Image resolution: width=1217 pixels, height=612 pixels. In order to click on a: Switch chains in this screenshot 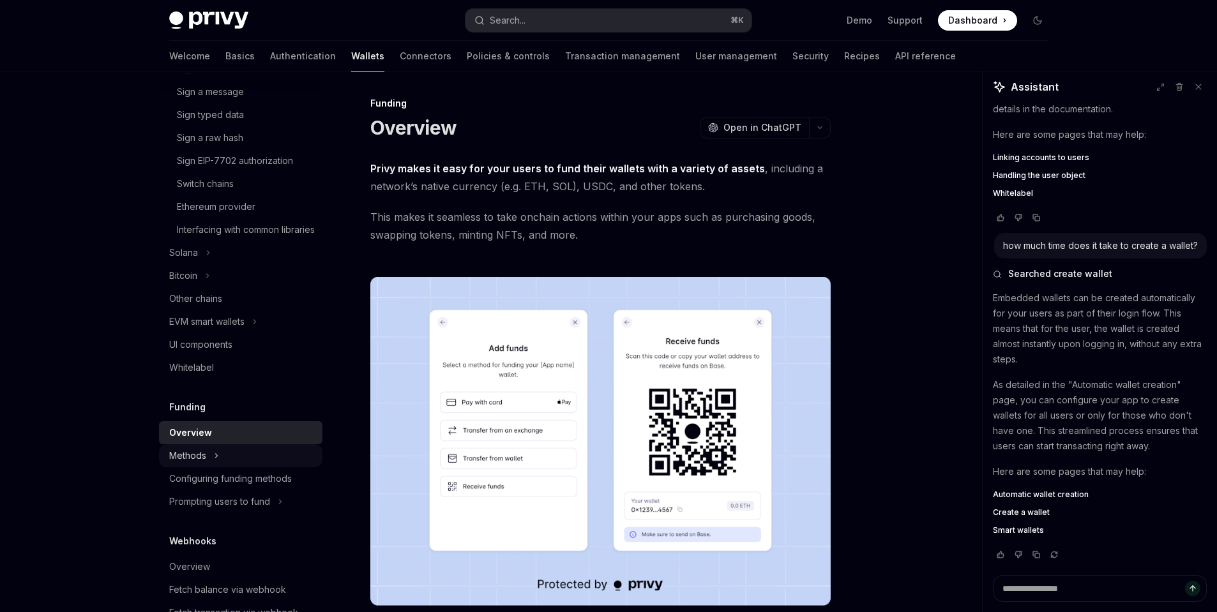, I will do `click(241, 184)`.